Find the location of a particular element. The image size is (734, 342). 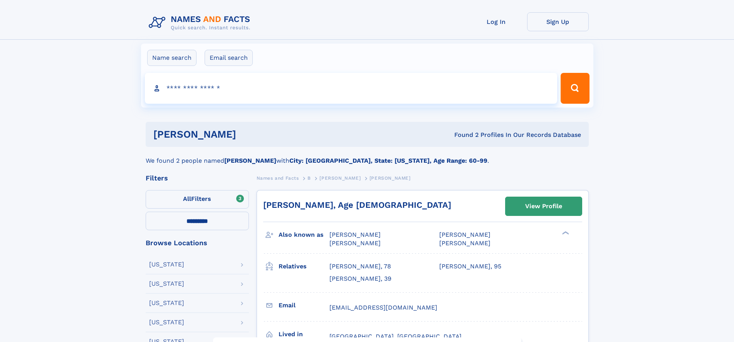

label: Filters is located at coordinates (197, 199).